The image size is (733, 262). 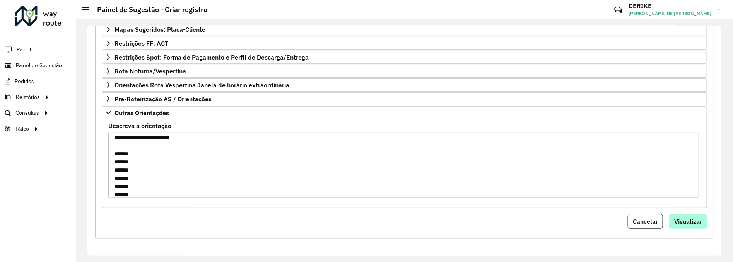 I want to click on h3: DERIKE, so click(x=670, y=6).